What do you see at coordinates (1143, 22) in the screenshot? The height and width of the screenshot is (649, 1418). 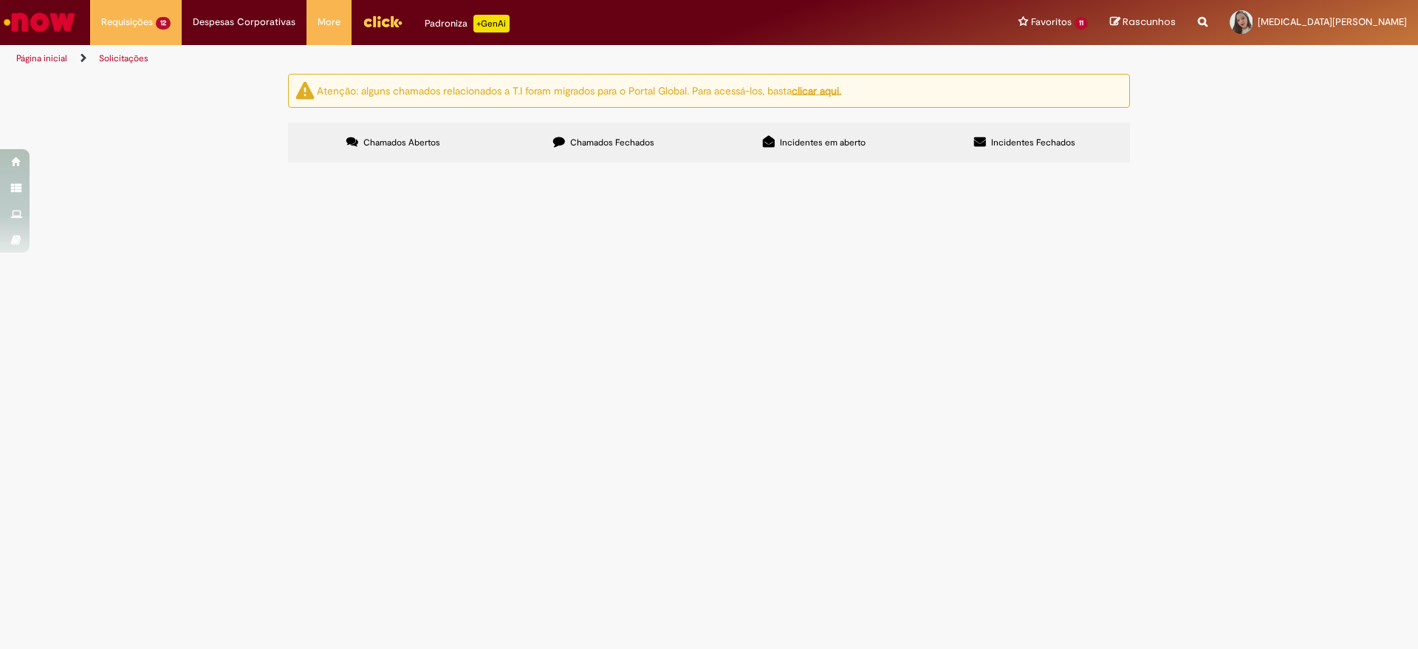 I see `a: Rascunhos` at bounding box center [1143, 22].